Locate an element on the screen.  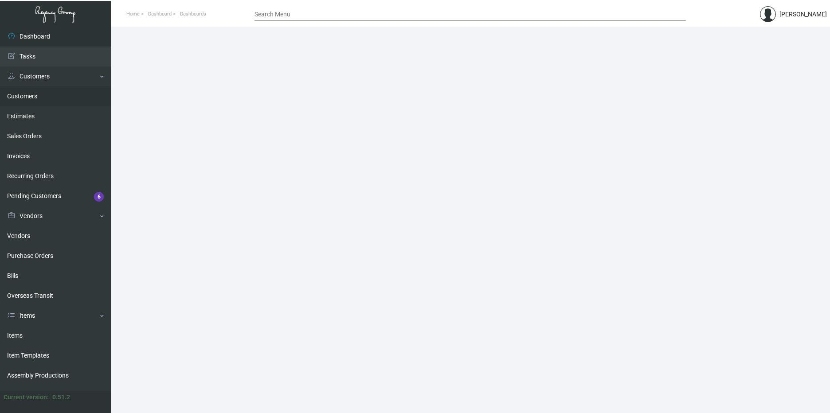
span: Home is located at coordinates (133, 14).